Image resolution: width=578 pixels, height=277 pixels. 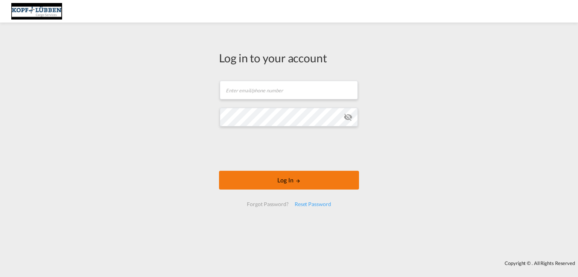 What do you see at coordinates (36, 11) in the screenshot?
I see `img: 25cf3bb0aafc11ee9c4fdbd399af7748.JPG` at bounding box center [36, 11].